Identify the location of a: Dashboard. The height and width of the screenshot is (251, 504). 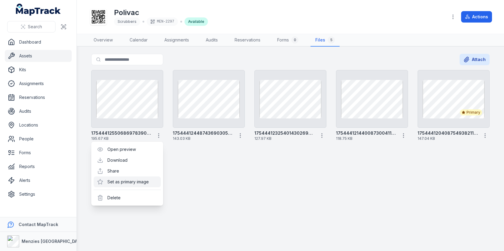
(38, 42).